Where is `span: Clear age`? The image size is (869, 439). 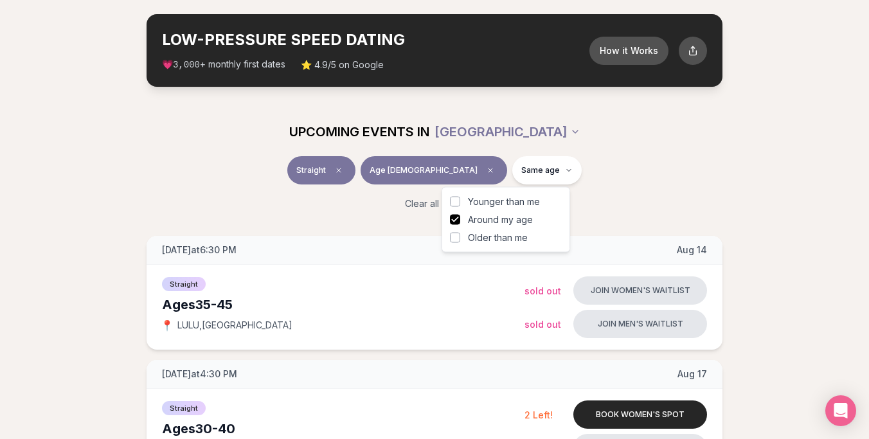 span: Clear age is located at coordinates (490, 170).